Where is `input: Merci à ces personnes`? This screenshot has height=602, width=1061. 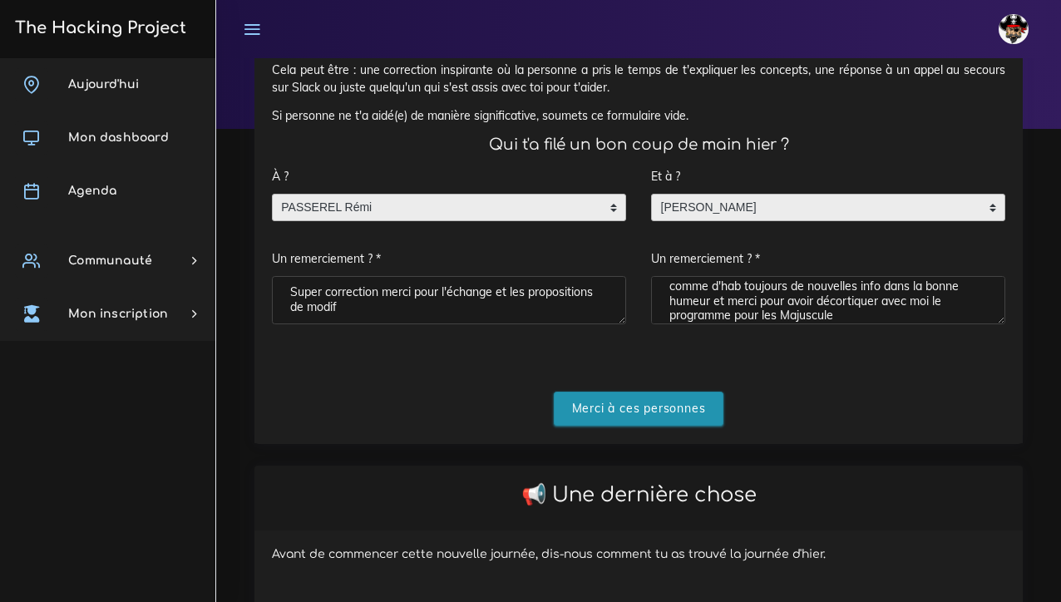 input: Merci à ces personnes is located at coordinates (639, 408).